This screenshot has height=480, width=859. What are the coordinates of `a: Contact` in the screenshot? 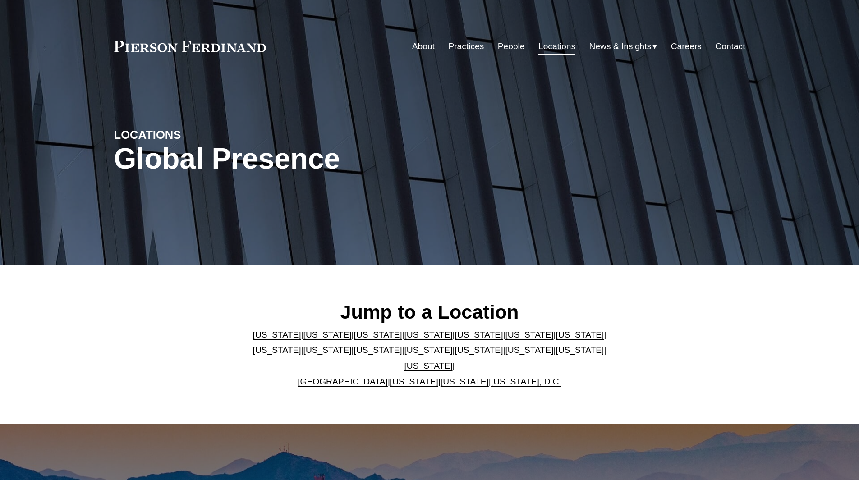 It's located at (730, 46).